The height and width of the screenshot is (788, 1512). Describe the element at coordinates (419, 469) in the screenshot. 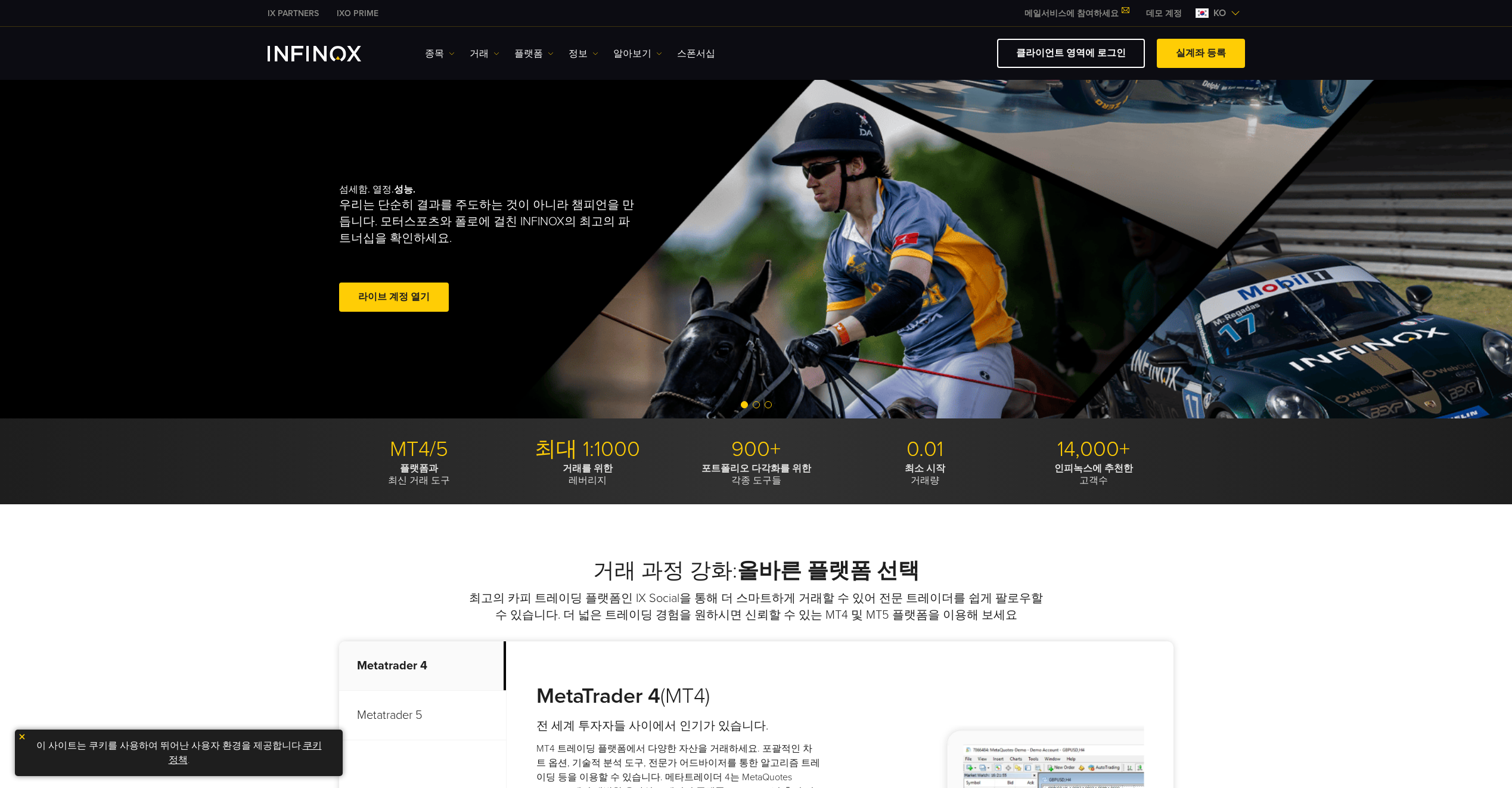

I see `strong: 플랫폼과` at that location.